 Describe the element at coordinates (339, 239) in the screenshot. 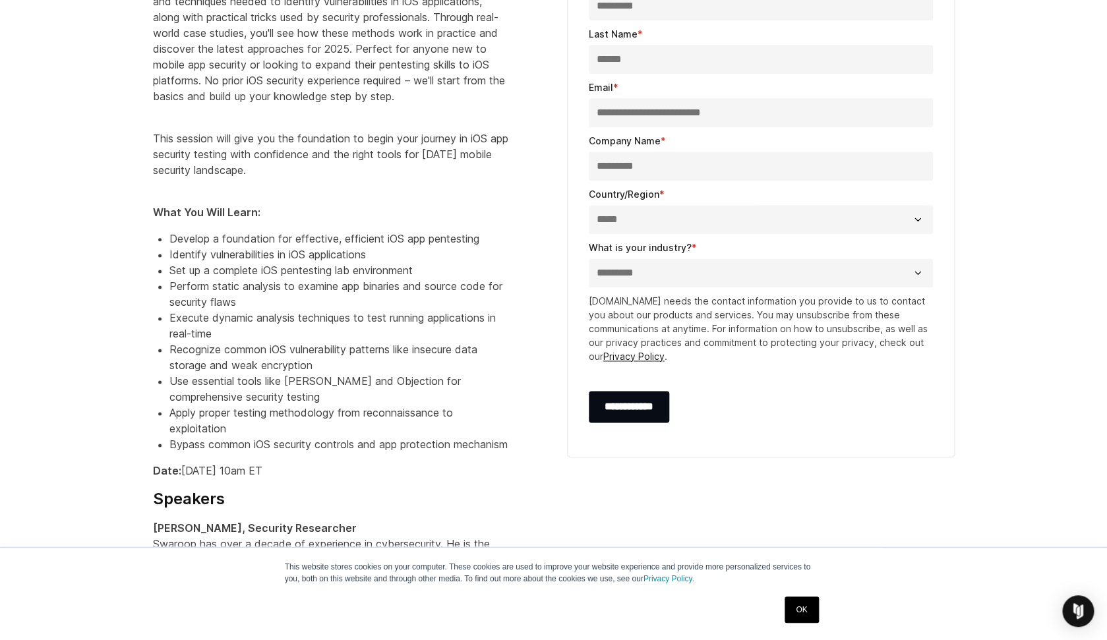

I see `li: Develop a foundation for effective, efficient iOS app pentesting` at that location.